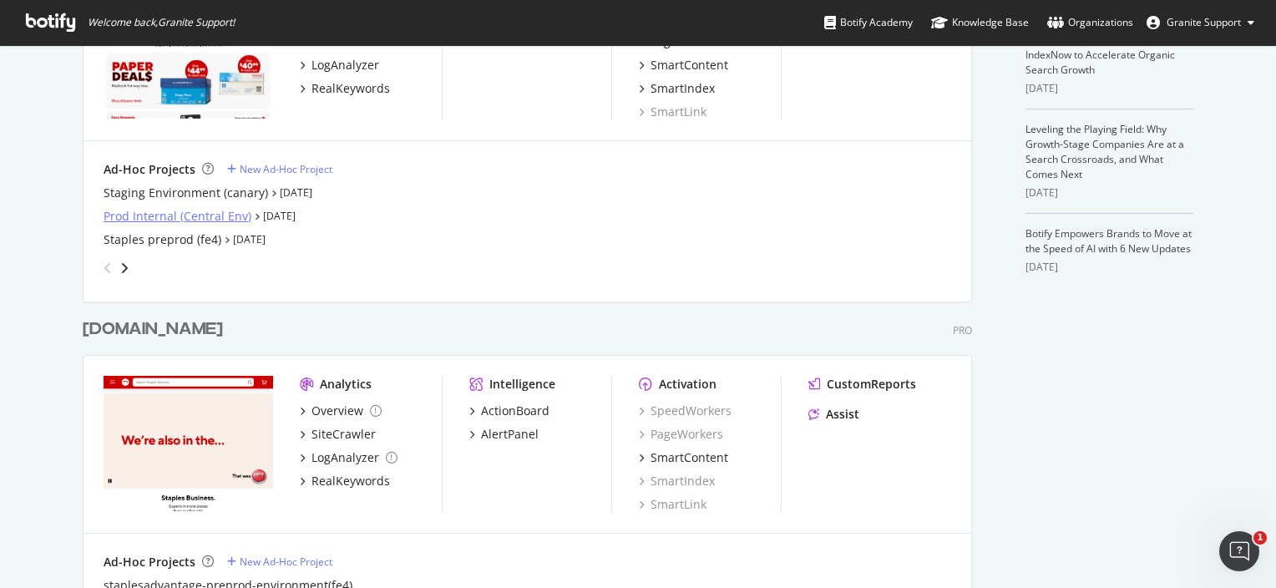 The width and height of the screenshot is (1276, 588). I want to click on div: Staging Environment (canary), so click(185, 193).